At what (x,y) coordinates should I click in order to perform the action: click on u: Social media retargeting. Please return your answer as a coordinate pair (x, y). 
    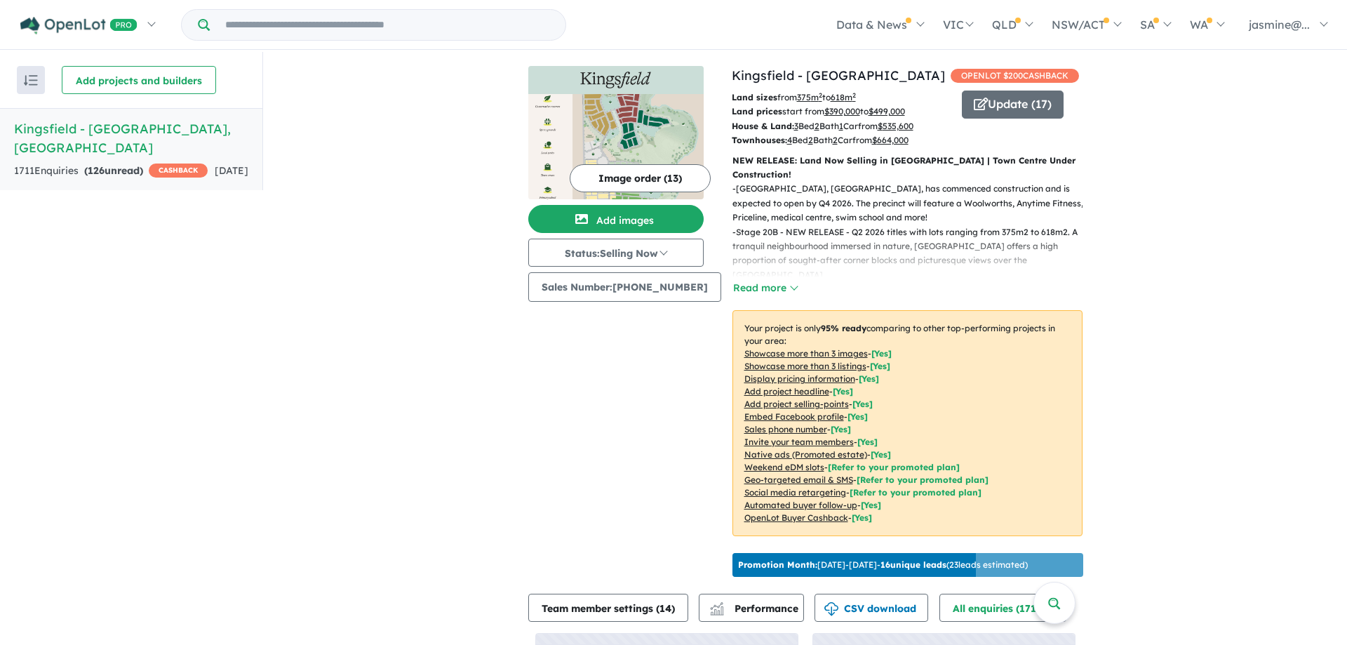
    Looking at the image, I should click on (795, 492).